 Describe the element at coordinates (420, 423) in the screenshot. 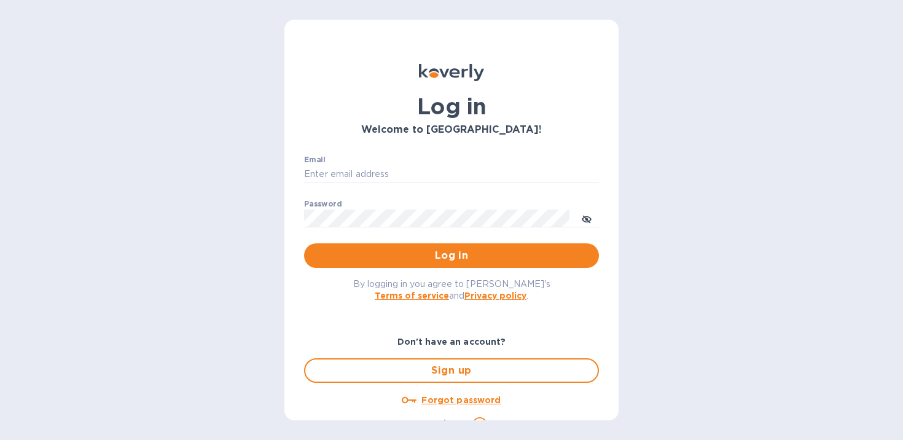

I see `b: Have any questions?` at that location.